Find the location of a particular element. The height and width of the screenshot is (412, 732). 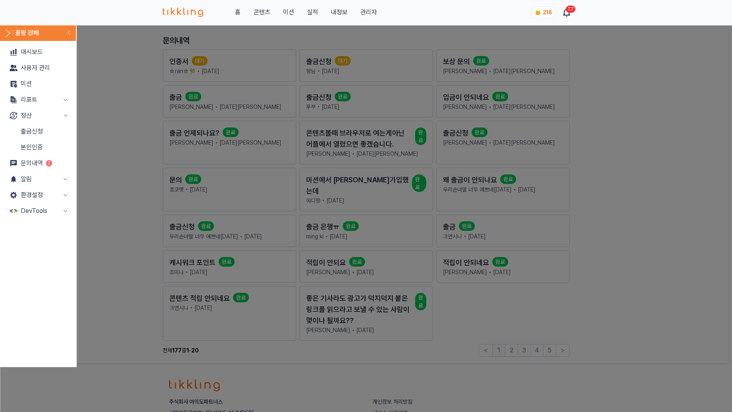

button: 1 is located at coordinates (499, 351).